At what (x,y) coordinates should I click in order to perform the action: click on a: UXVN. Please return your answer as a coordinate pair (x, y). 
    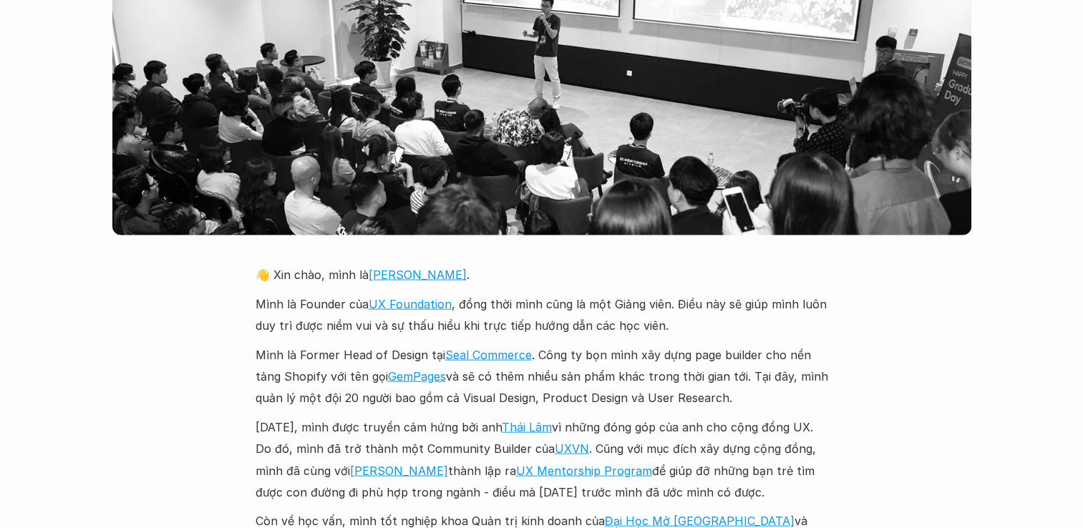
    Looking at the image, I should click on (572, 449).